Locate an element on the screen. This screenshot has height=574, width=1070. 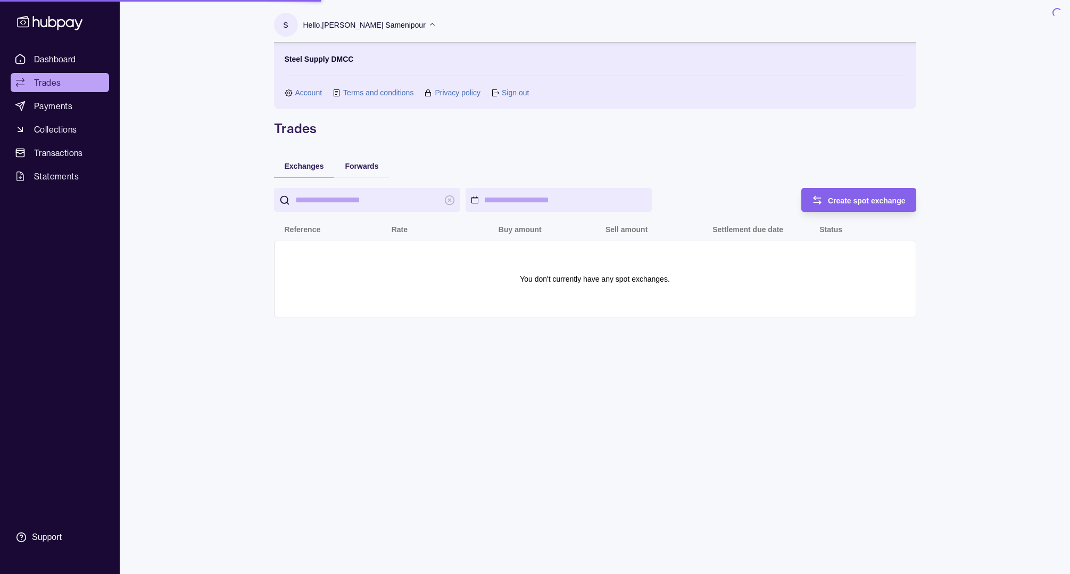
p: S is located at coordinates (285, 25).